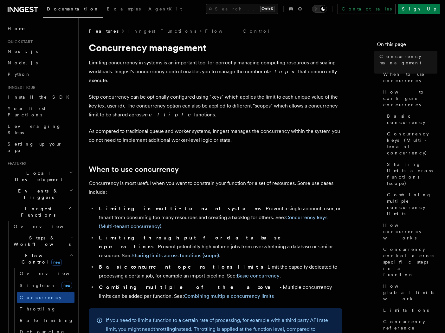 This screenshot has height=333, width=445. I want to click on a: Next.js, so click(40, 51).